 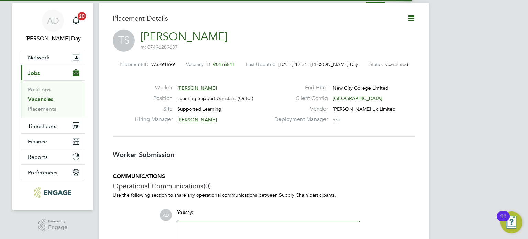 I want to click on nav: Main navigation, so click(x=53, y=107).